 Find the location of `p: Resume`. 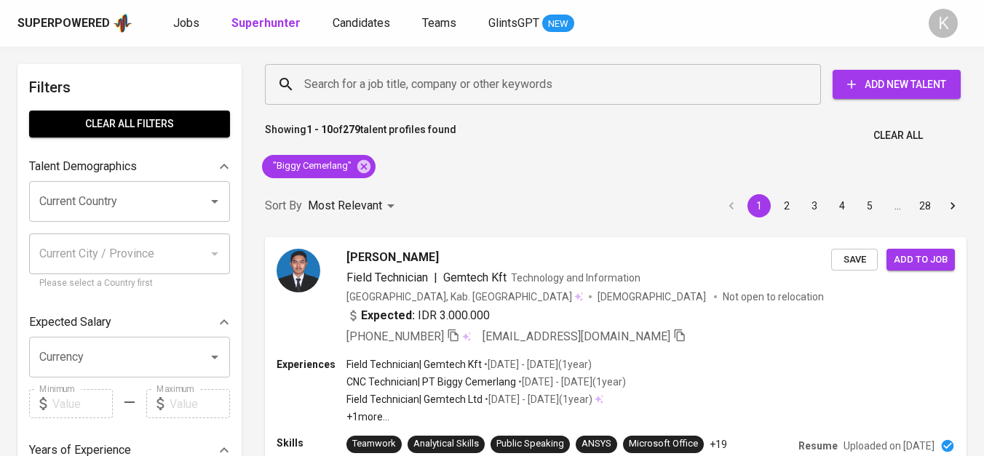

p: Resume is located at coordinates (818, 446).